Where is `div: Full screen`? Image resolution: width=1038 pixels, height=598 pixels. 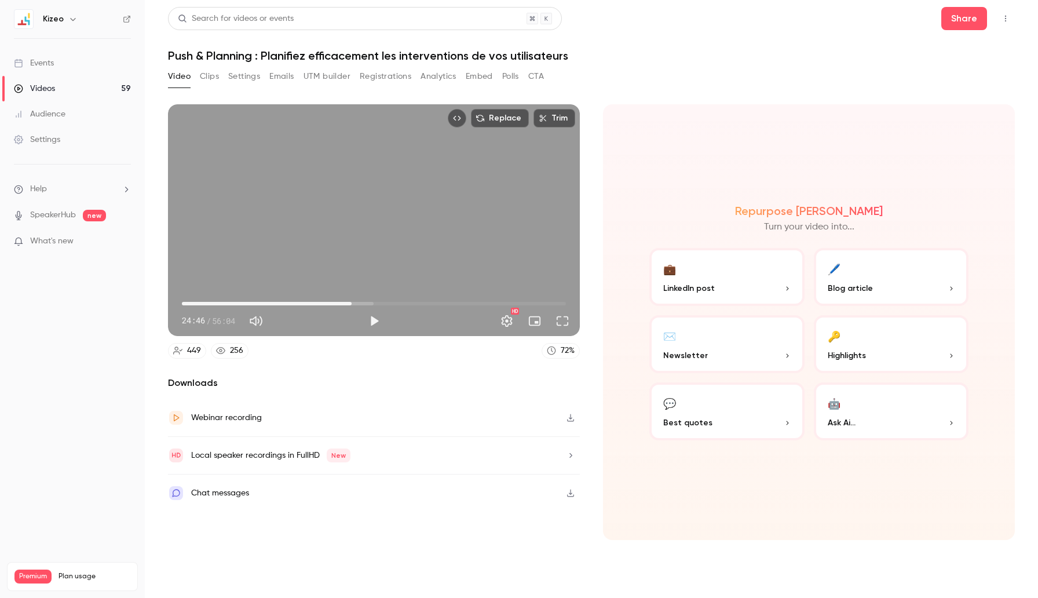 div: Full screen is located at coordinates (562, 321).